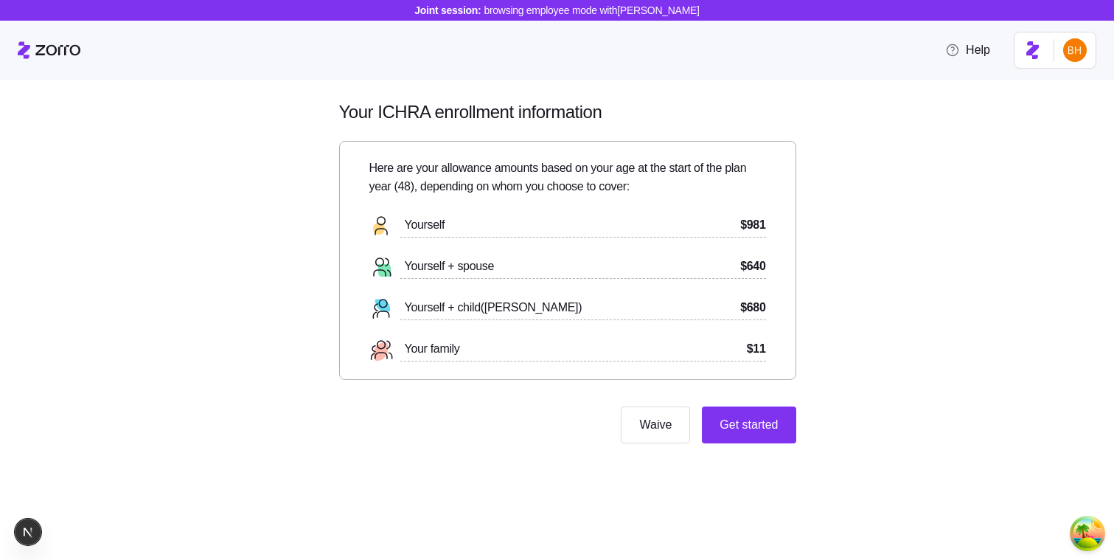  What do you see at coordinates (757, 349) in the screenshot?
I see `span: $11` at bounding box center [757, 349].